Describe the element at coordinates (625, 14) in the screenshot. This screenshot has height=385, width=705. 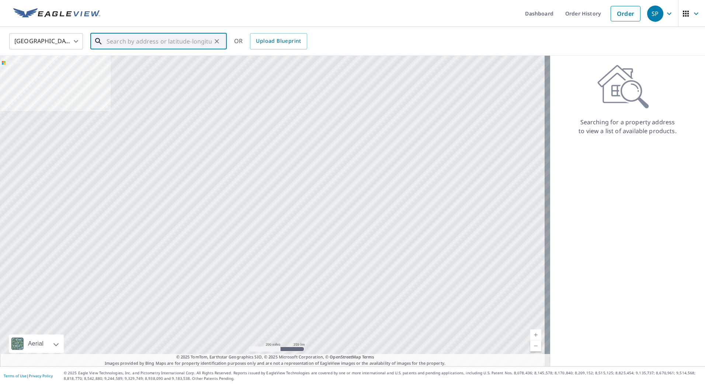
I see `a: Order` at that location.